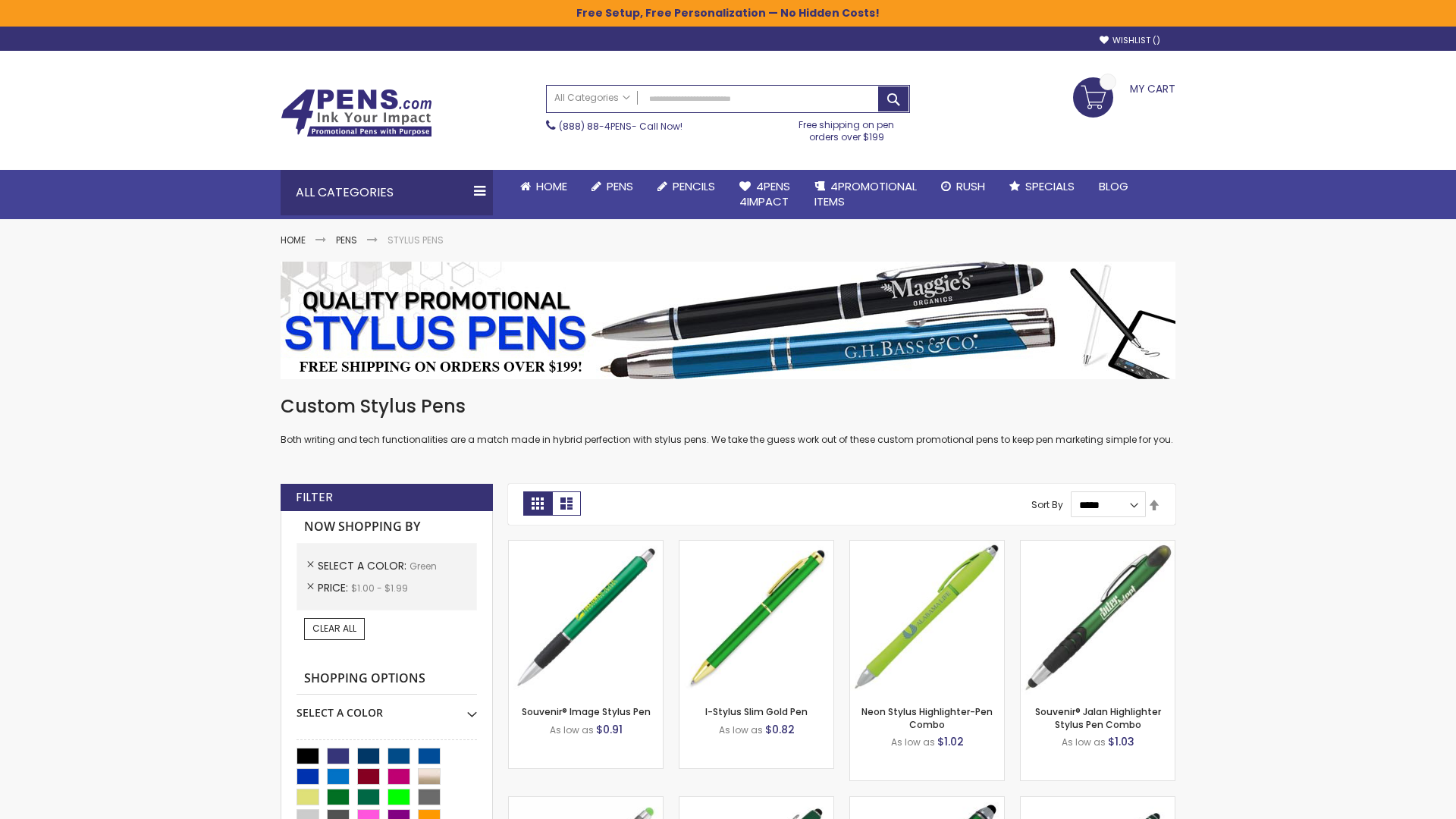 This screenshot has height=819, width=1456. Describe the element at coordinates (1097, 546) in the screenshot. I see `a: Souvenir® Jalan Highlighter Stylus Pen Combo-Green` at that location.